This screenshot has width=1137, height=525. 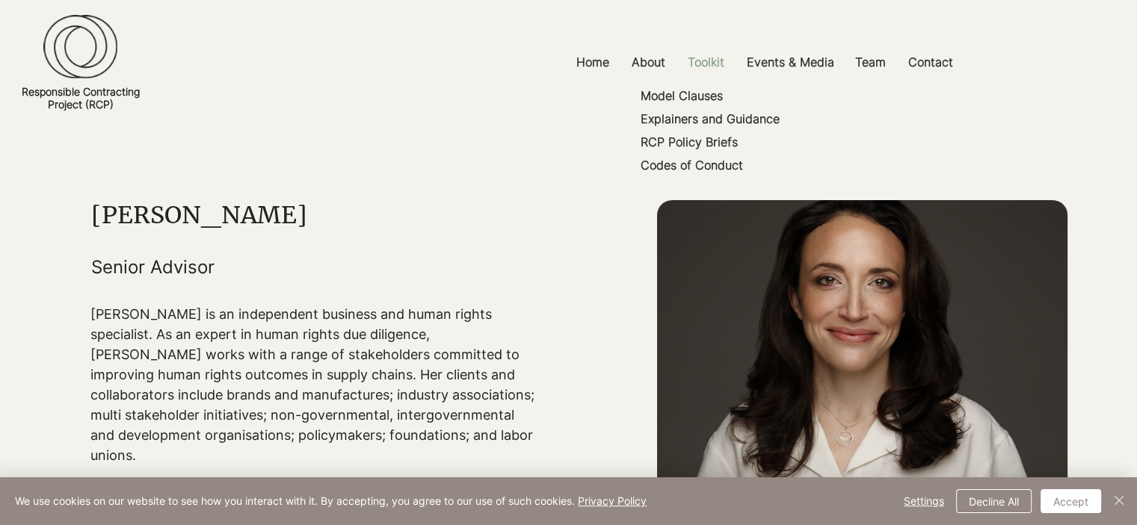 I want to click on p: Toolkit, so click(x=706, y=62).